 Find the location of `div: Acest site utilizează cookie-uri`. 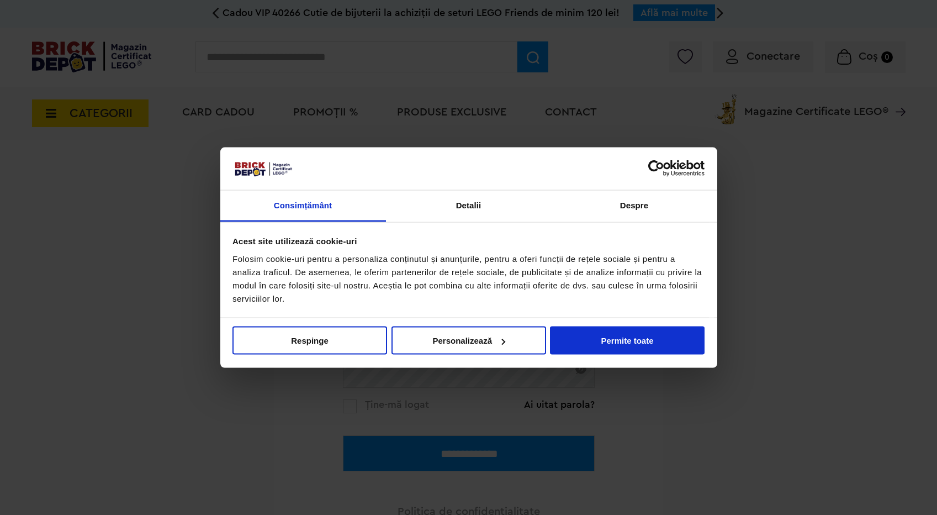

div: Acest site utilizează cookie-uri is located at coordinates (468, 241).